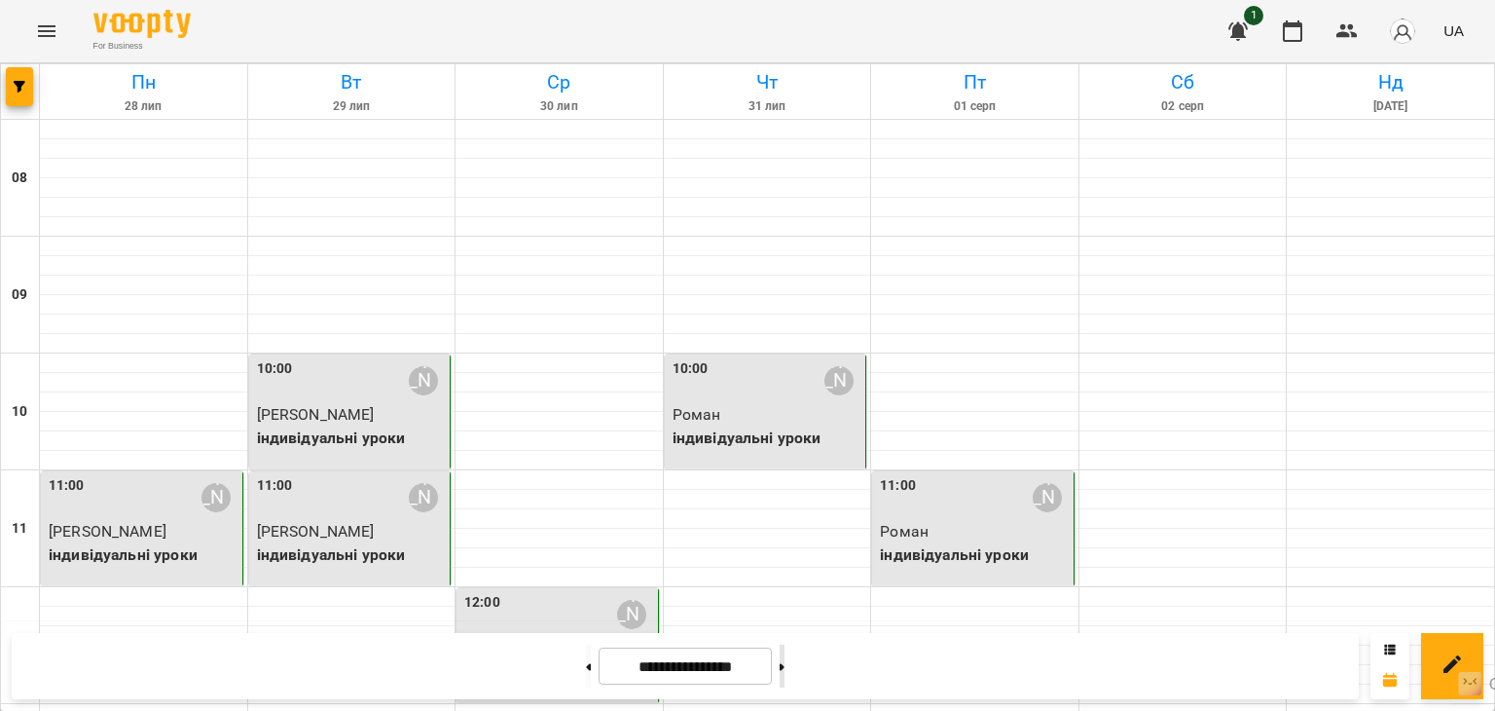  What do you see at coordinates (143, 106) in the screenshot?
I see `h6: 28 лип` at bounding box center [143, 106].